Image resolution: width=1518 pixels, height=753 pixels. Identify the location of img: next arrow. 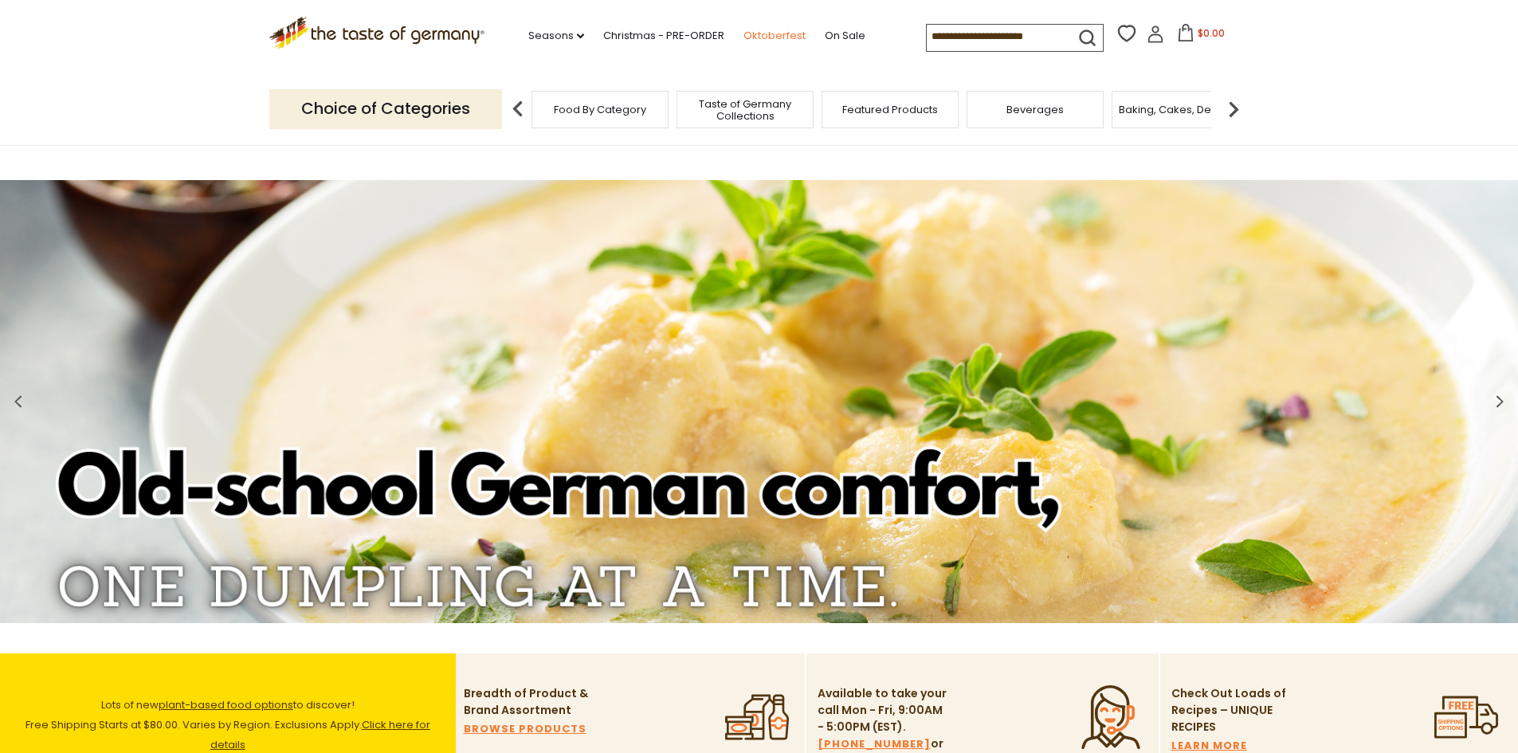
(1233, 109).